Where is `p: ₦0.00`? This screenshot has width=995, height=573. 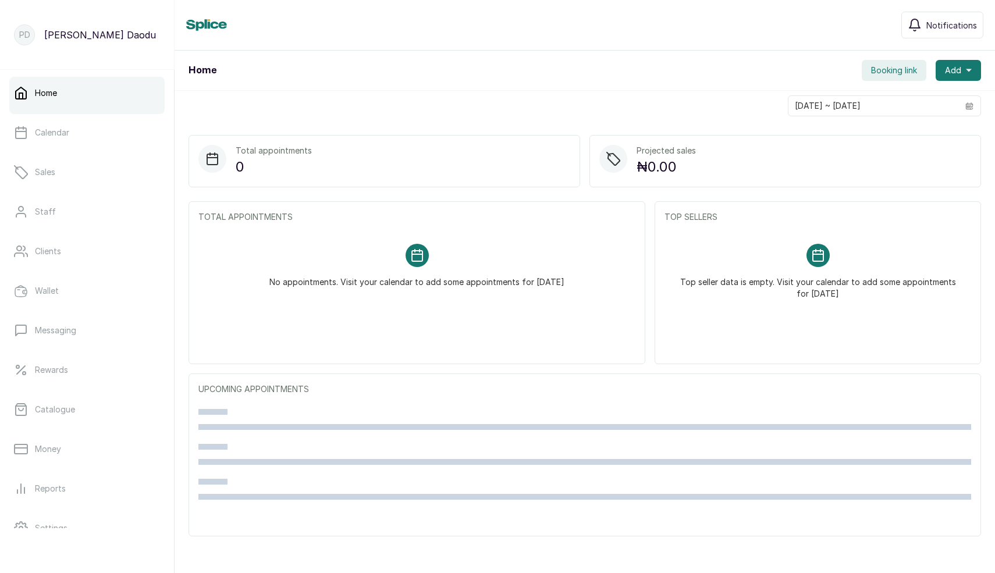
p: ₦0.00 is located at coordinates (666, 167).